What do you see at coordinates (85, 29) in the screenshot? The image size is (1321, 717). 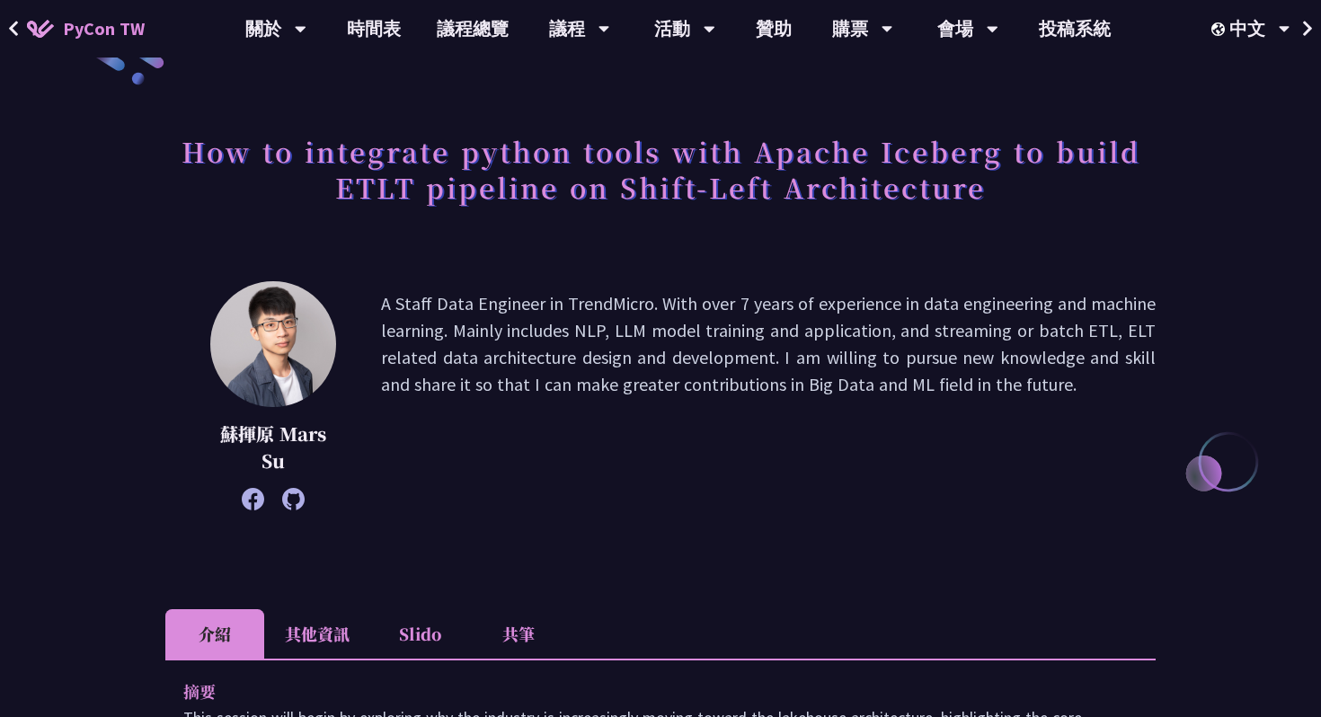 I see `a: PyCon TW` at bounding box center [85, 29].